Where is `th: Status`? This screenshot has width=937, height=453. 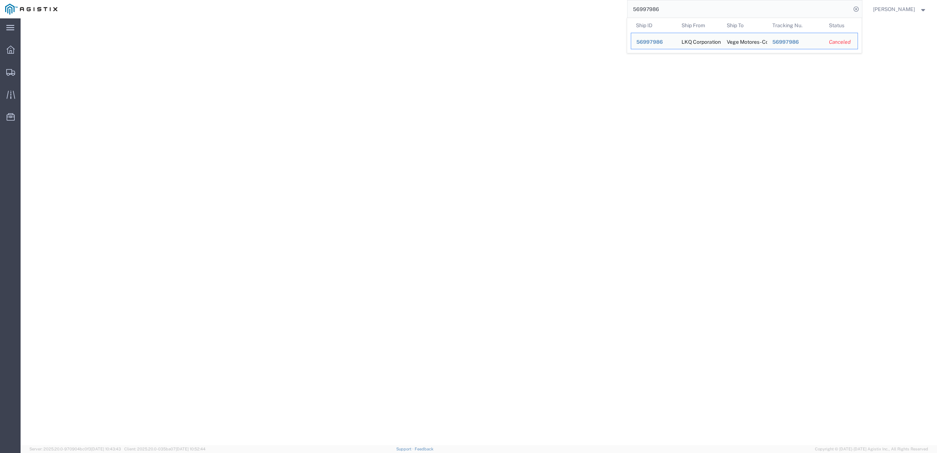 th: Status is located at coordinates (840, 25).